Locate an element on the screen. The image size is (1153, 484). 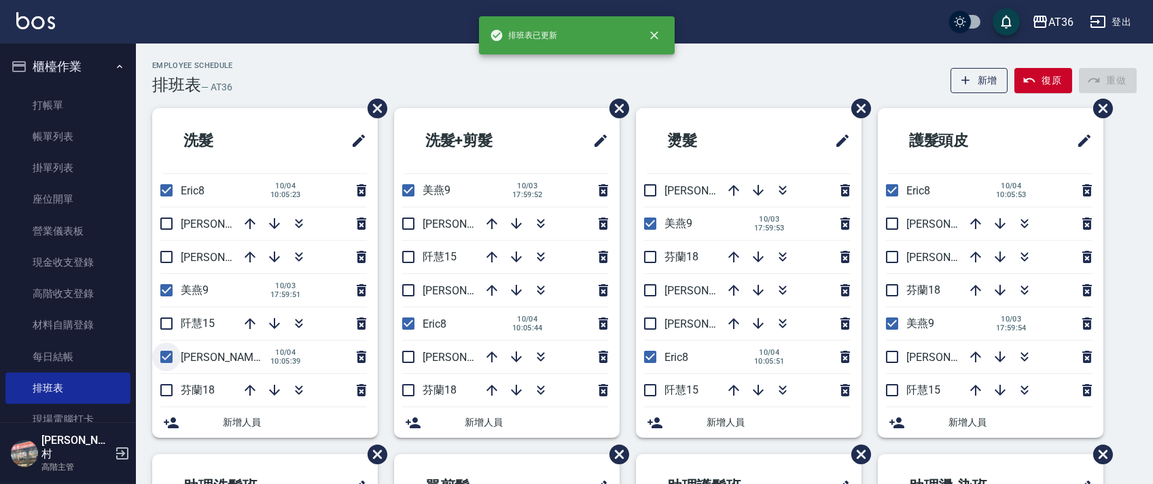
h2: 洗髮 is located at coordinates (226, 141).